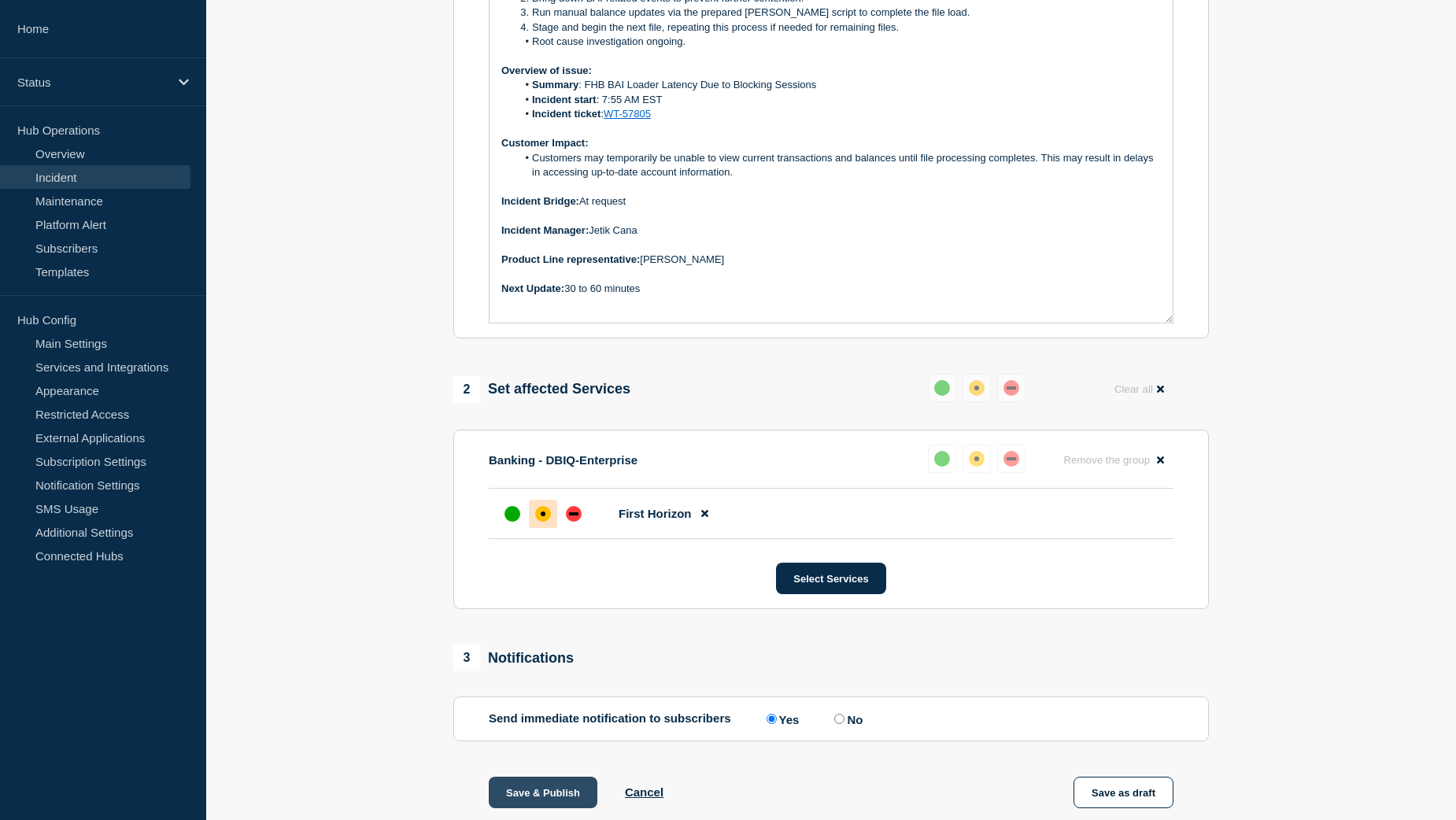  What do you see at coordinates (610, 718) in the screenshot?
I see `p: Send immediate notification to subscribers` at bounding box center [610, 718].